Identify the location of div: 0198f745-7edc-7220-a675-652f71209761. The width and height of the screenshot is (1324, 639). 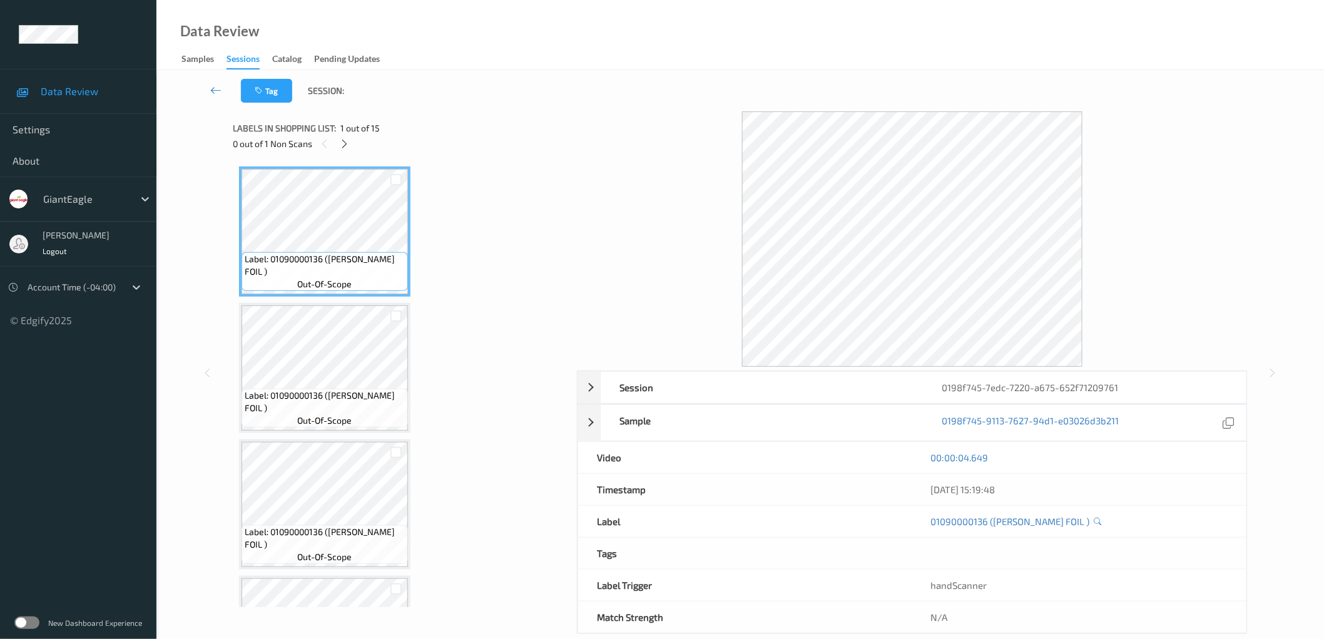
(1085, 387).